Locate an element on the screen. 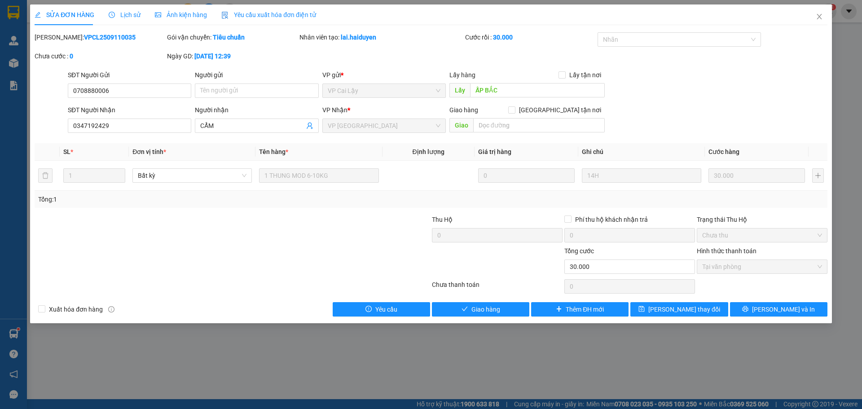 The image size is (862, 409). button: plus is located at coordinates (818, 175).